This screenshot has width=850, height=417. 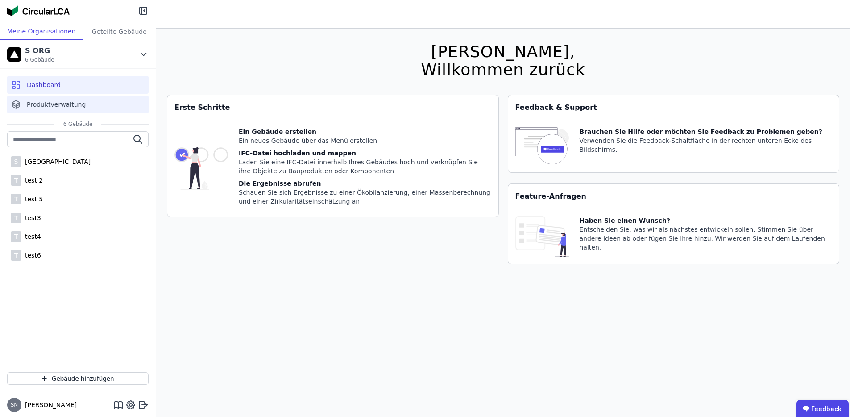 What do you see at coordinates (706, 220) in the screenshot?
I see `div: Haben Sie einen Wunsch?` at bounding box center [706, 220].